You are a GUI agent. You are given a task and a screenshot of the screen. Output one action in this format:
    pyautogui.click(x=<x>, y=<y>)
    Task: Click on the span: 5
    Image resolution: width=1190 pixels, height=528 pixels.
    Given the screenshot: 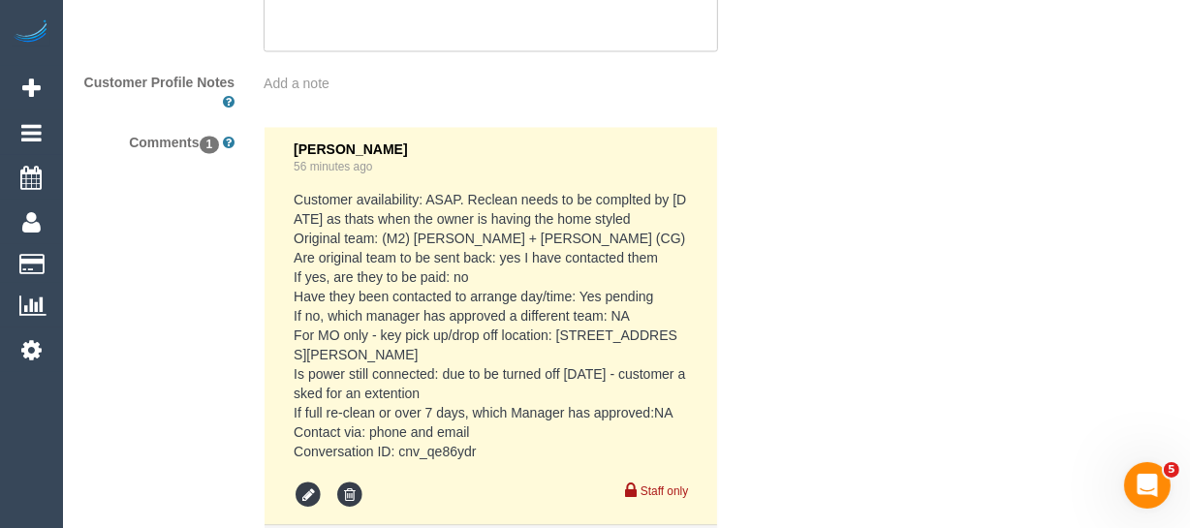 What is the action you would take?
    pyautogui.click(x=1172, y=470)
    